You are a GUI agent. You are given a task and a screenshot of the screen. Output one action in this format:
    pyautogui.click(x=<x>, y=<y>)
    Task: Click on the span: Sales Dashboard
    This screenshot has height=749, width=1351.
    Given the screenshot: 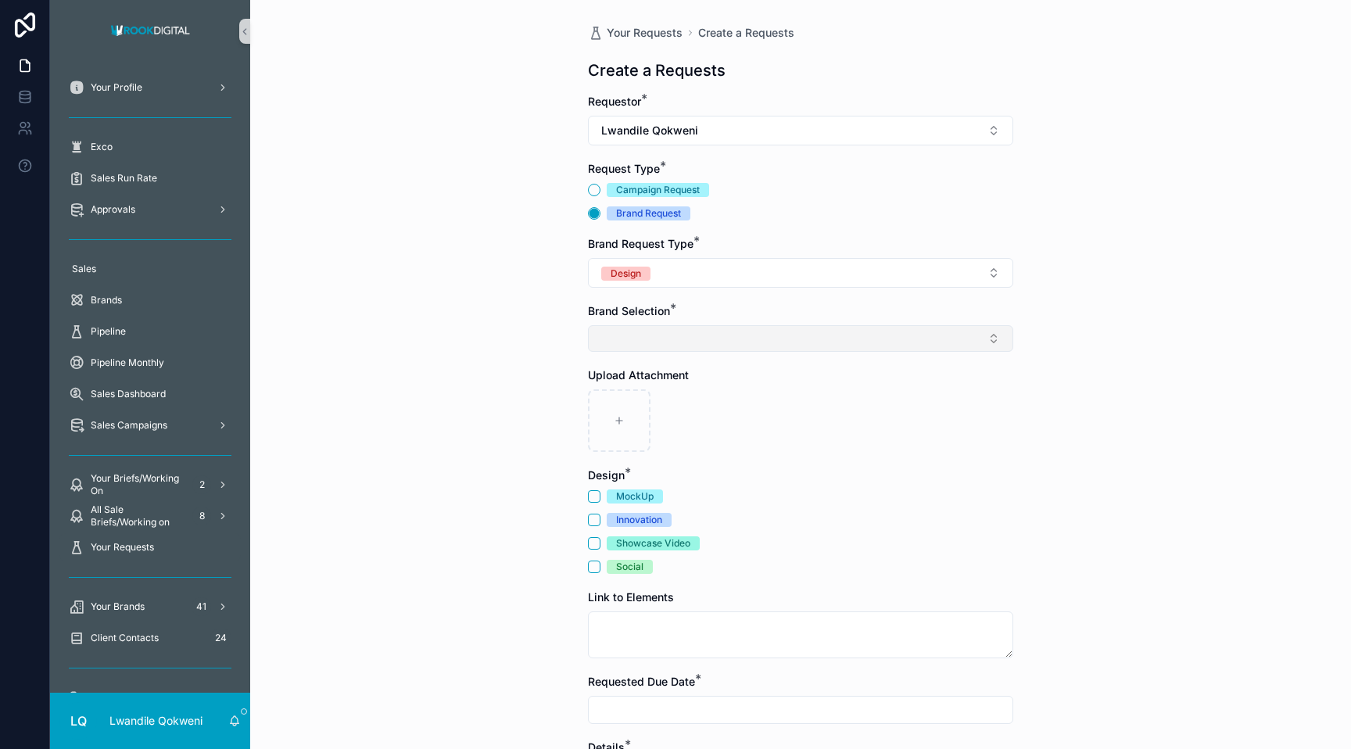 What is the action you would take?
    pyautogui.click(x=128, y=394)
    